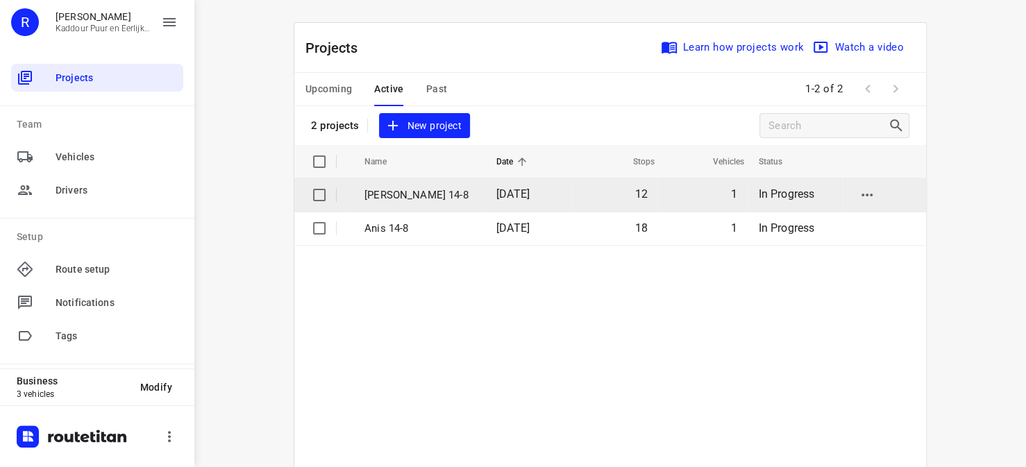 Image resolution: width=1026 pixels, height=467 pixels. Describe the element at coordinates (117, 78) in the screenshot. I see `span: Projects` at that location.